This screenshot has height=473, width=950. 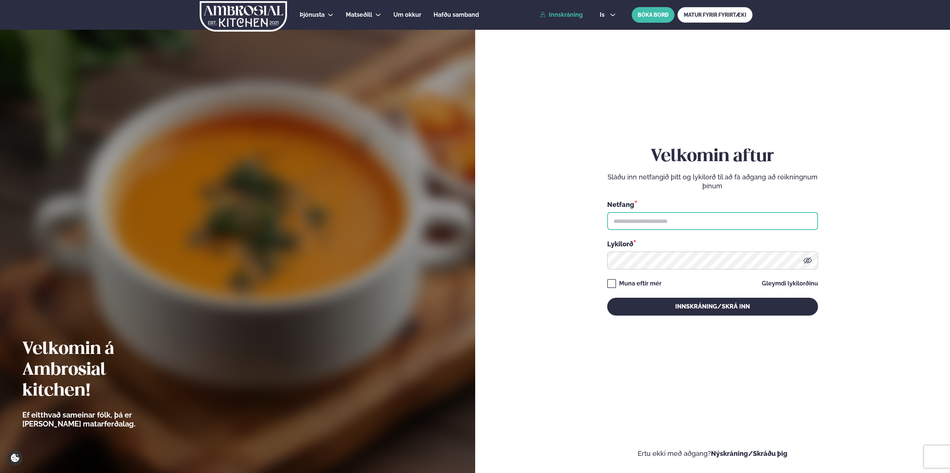 I want to click on div: Netfang, so click(x=712, y=204).